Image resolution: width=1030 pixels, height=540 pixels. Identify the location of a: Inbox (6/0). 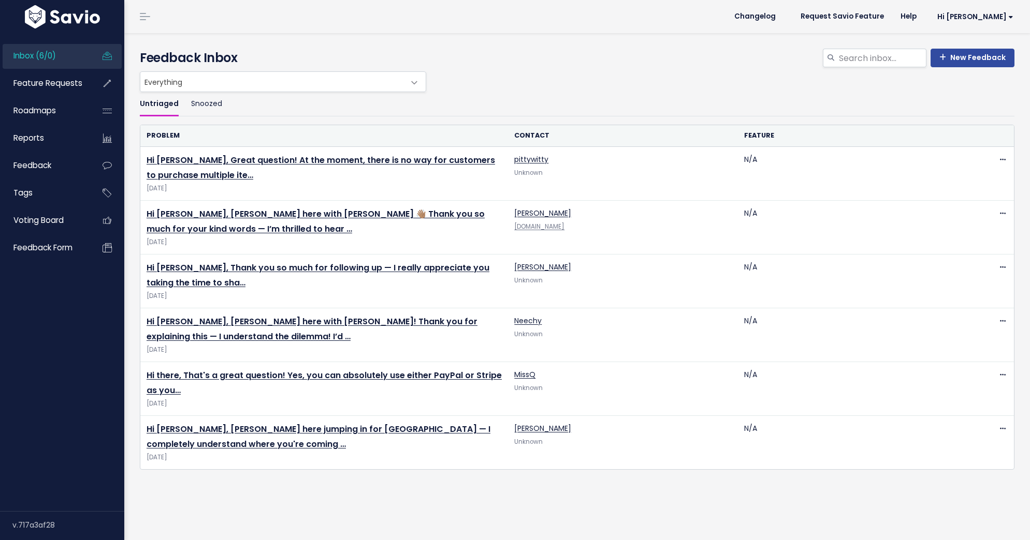
(44, 56).